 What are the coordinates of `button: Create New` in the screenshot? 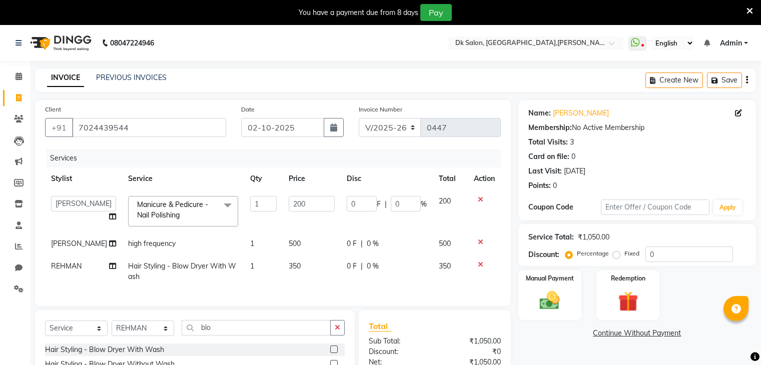 It's located at (674, 80).